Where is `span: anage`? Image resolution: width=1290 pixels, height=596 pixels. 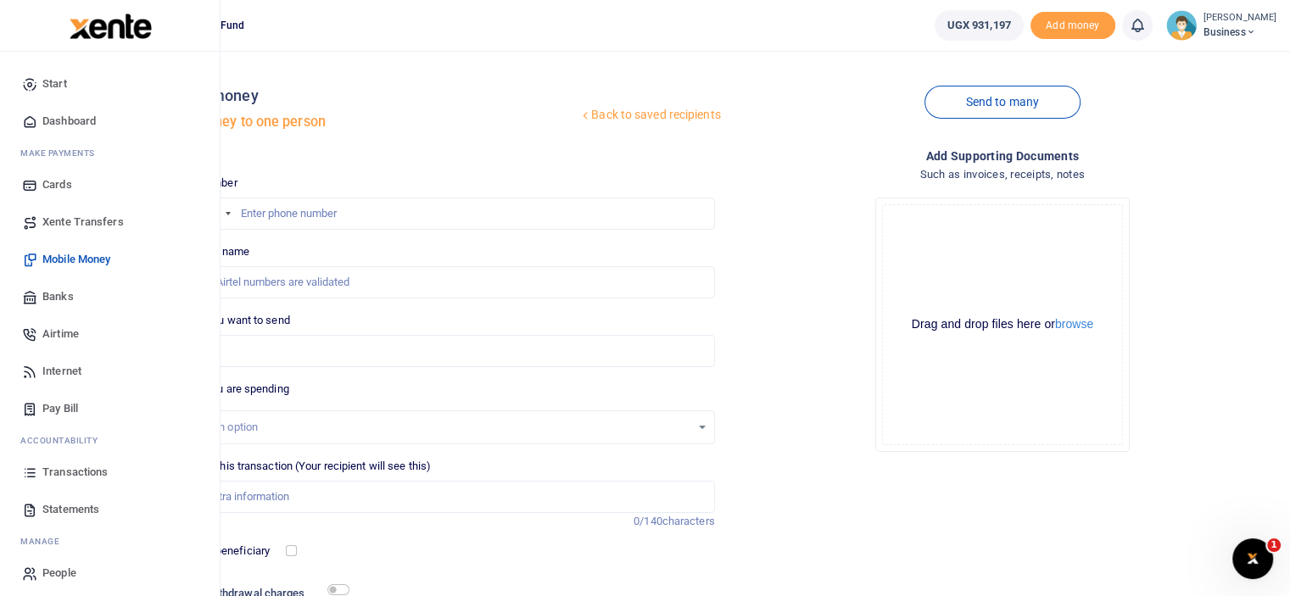 span: anage is located at coordinates (44, 541).